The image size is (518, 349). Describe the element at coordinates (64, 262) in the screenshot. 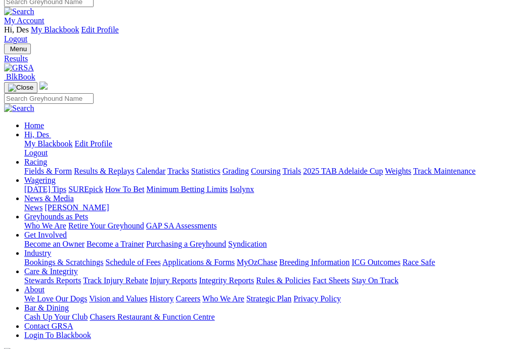

I see `a: Bookings & Scratchings` at that location.